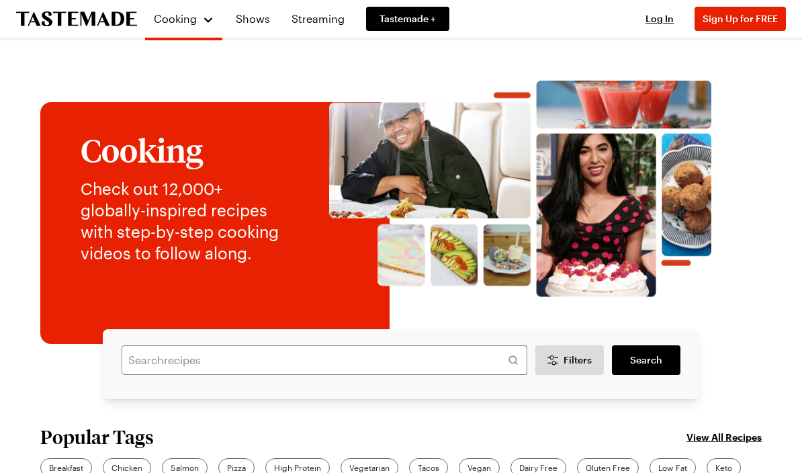 The width and height of the screenshot is (802, 473). I want to click on span: Sign Up for FREE, so click(740, 18).